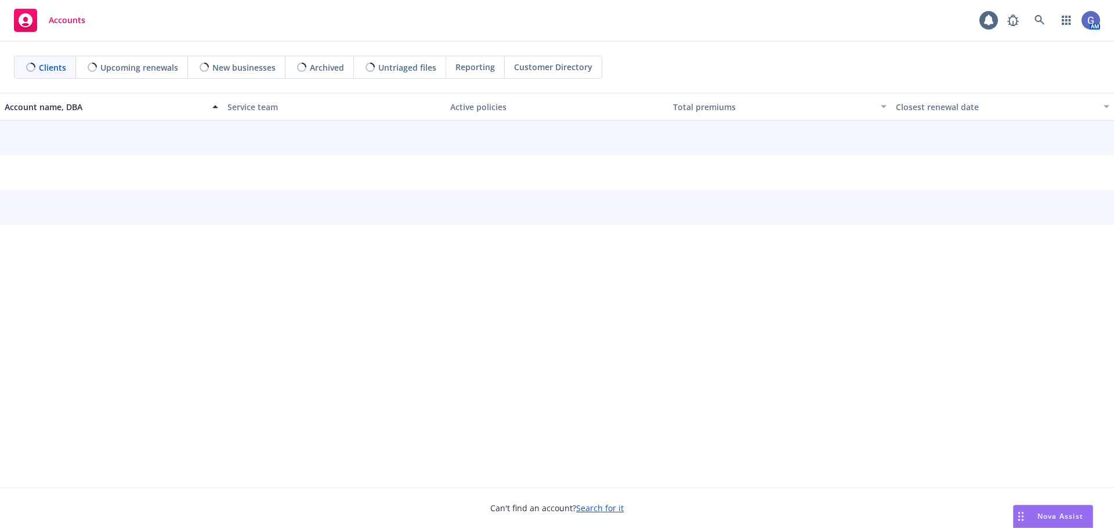  I want to click on div: Drag to move, so click(1020, 517).